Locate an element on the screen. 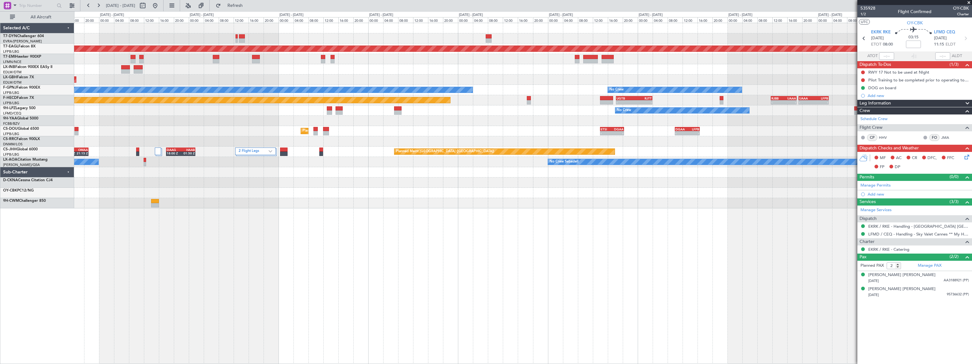 This screenshot has width=972, height=364. span: Refresh is located at coordinates (235, 6).